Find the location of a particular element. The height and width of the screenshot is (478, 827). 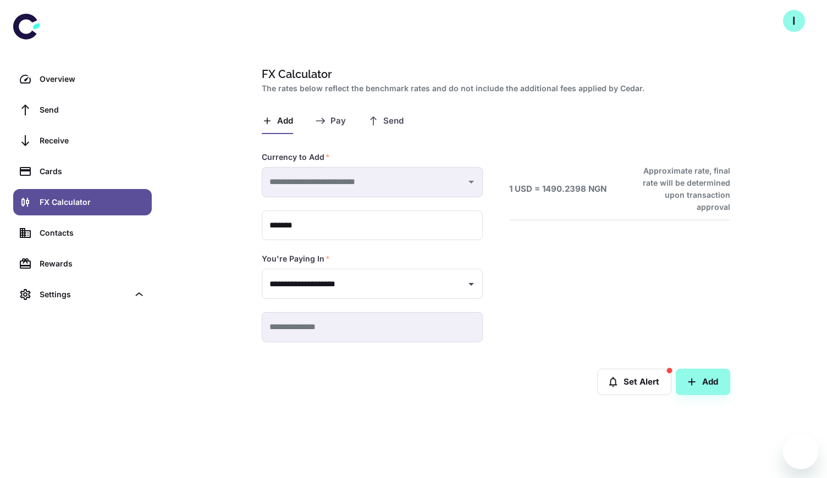

h2: The rates below reflect the benchmark rates and do not include the additional fees applied by Cedar. is located at coordinates (494, 89).